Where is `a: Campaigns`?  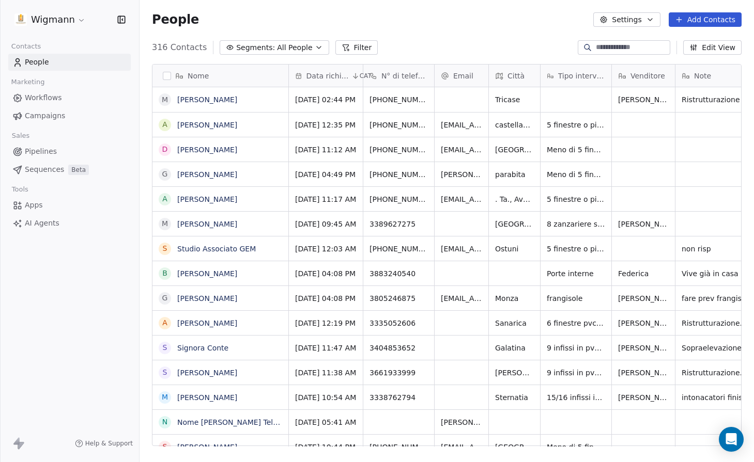
a: Campaigns is located at coordinates (69, 116).